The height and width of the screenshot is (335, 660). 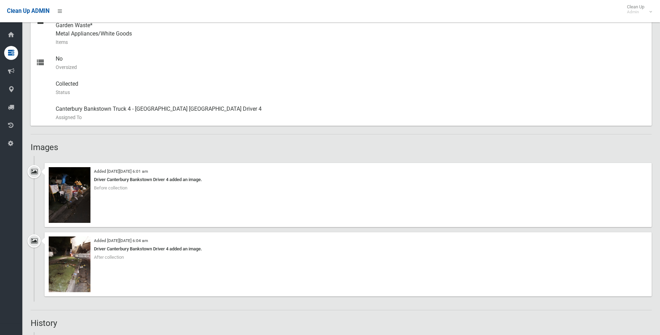 What do you see at coordinates (70, 264) in the screenshot?
I see `img: 2025-03-2506.03.571063567663253560454.jpg` at bounding box center [70, 264].